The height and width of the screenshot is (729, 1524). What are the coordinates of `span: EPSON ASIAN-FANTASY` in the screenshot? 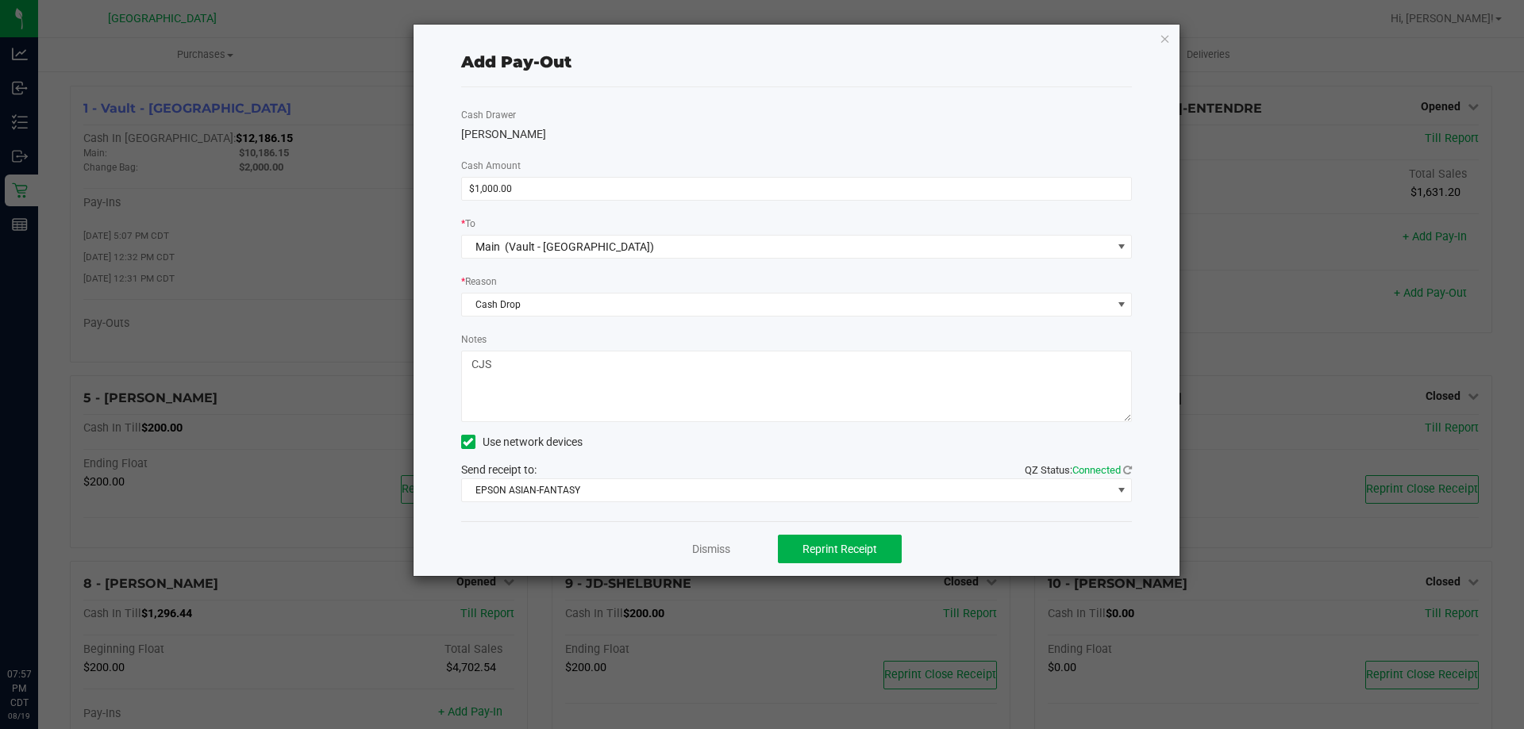 It's located at (786, 490).